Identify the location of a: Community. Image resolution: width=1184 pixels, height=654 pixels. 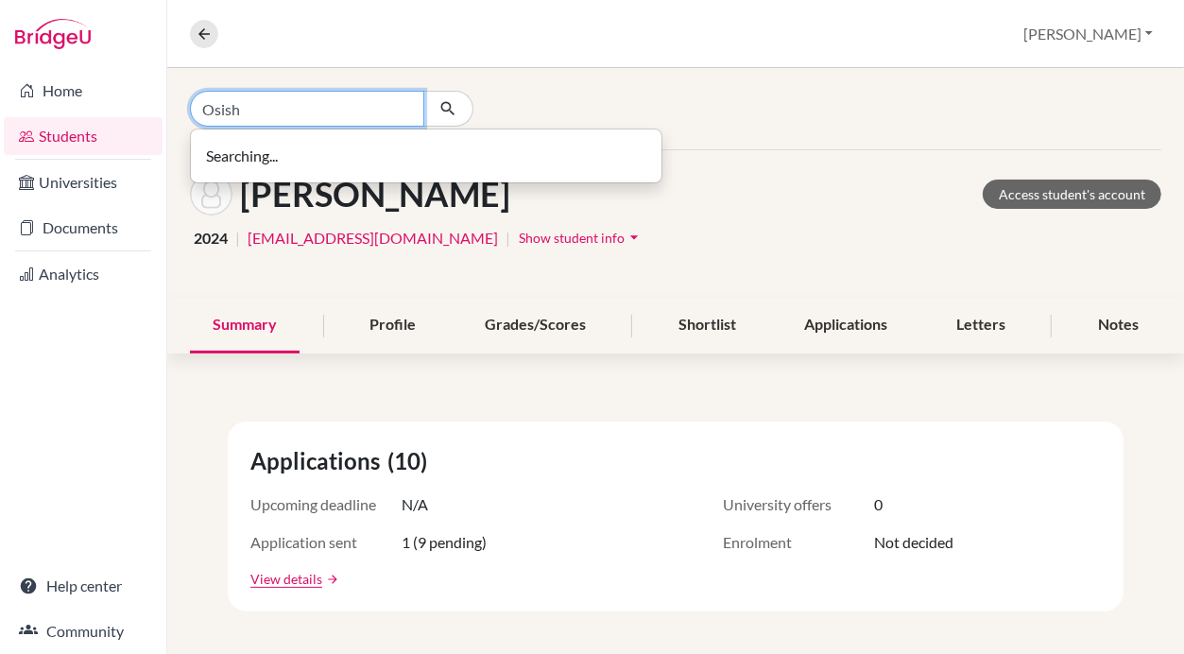
(83, 631).